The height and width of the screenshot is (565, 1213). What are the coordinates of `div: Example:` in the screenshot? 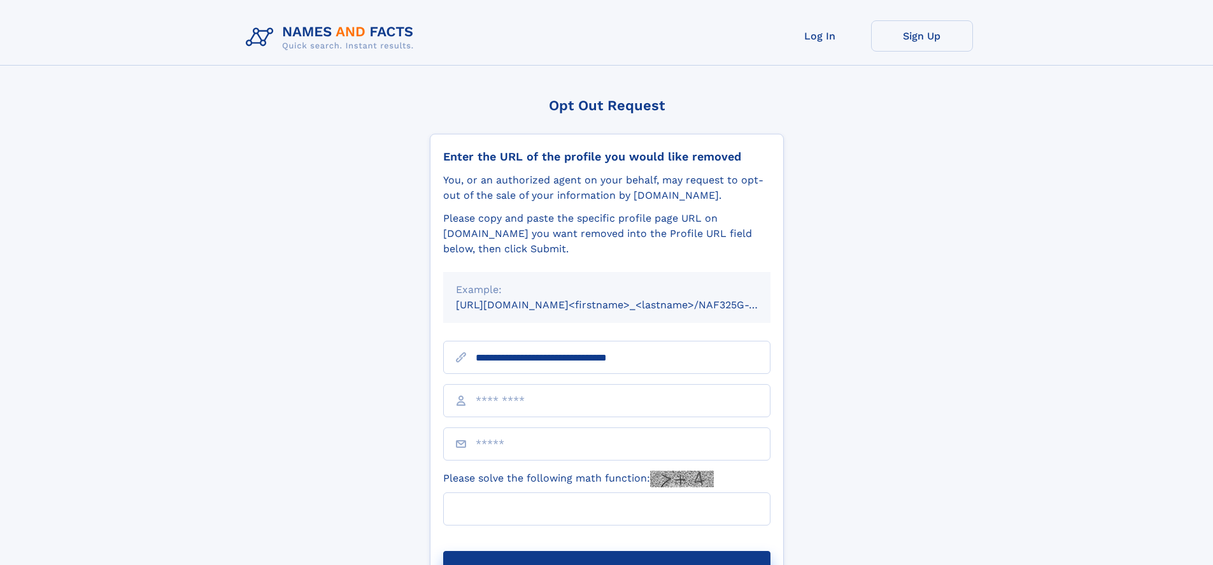 It's located at (607, 290).